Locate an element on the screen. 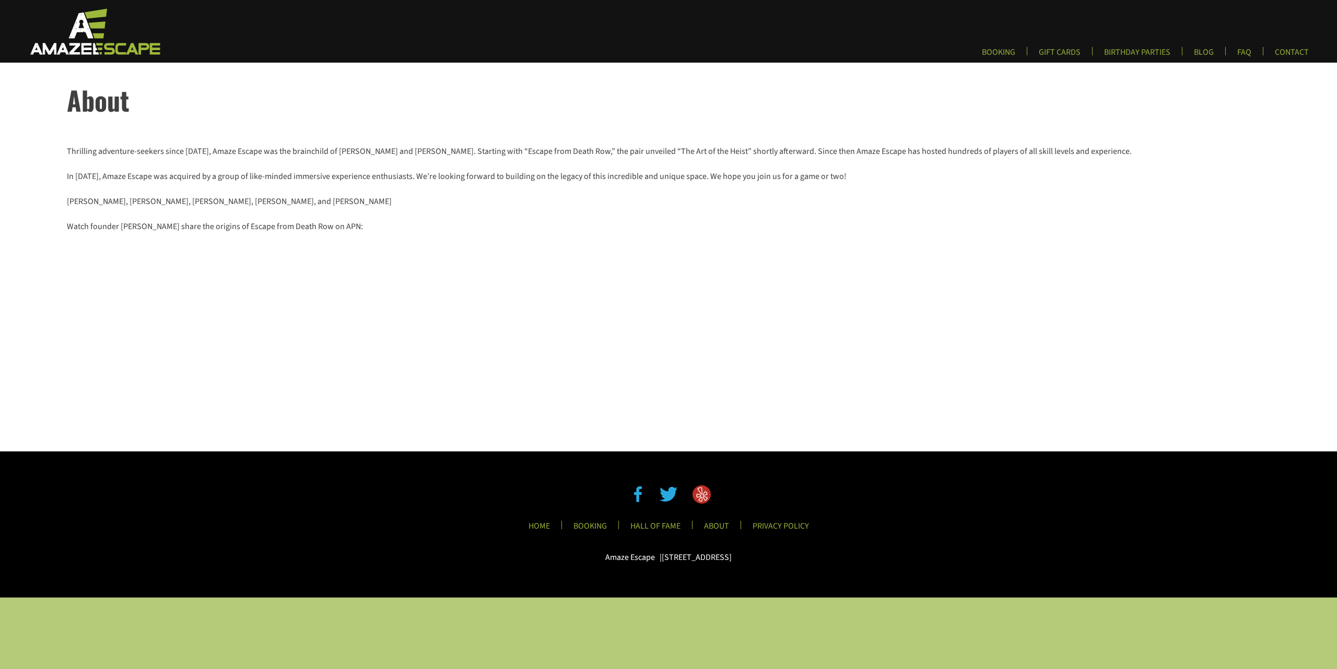 The height and width of the screenshot is (669, 1337). span: Amaze Escape | is located at coordinates (633, 558).